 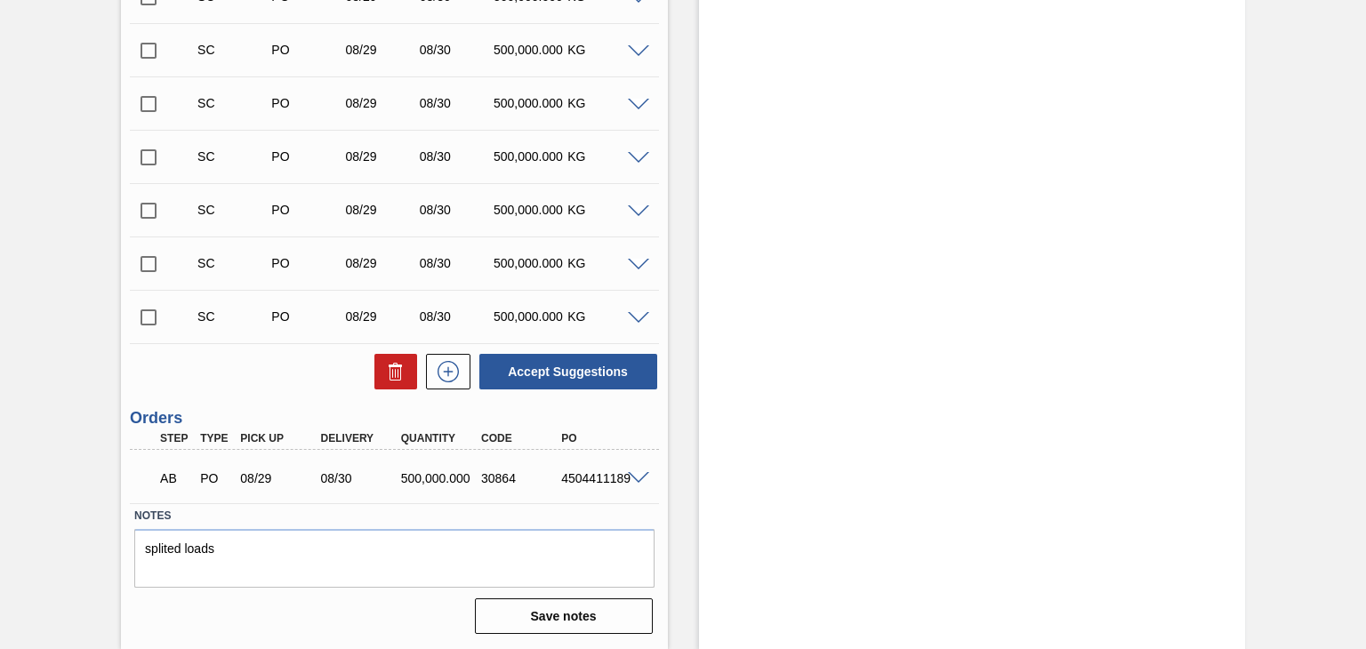 What do you see at coordinates (279, 439) in the screenshot?
I see `div: Pick up` at bounding box center [279, 439].